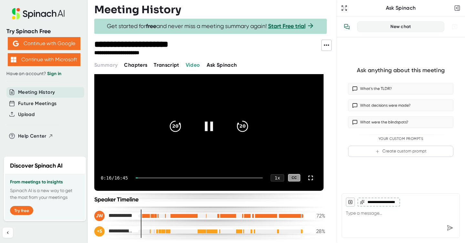 The image size is (465, 243). Describe the element at coordinates (193, 65) in the screenshot. I see `button: Video` at that location.